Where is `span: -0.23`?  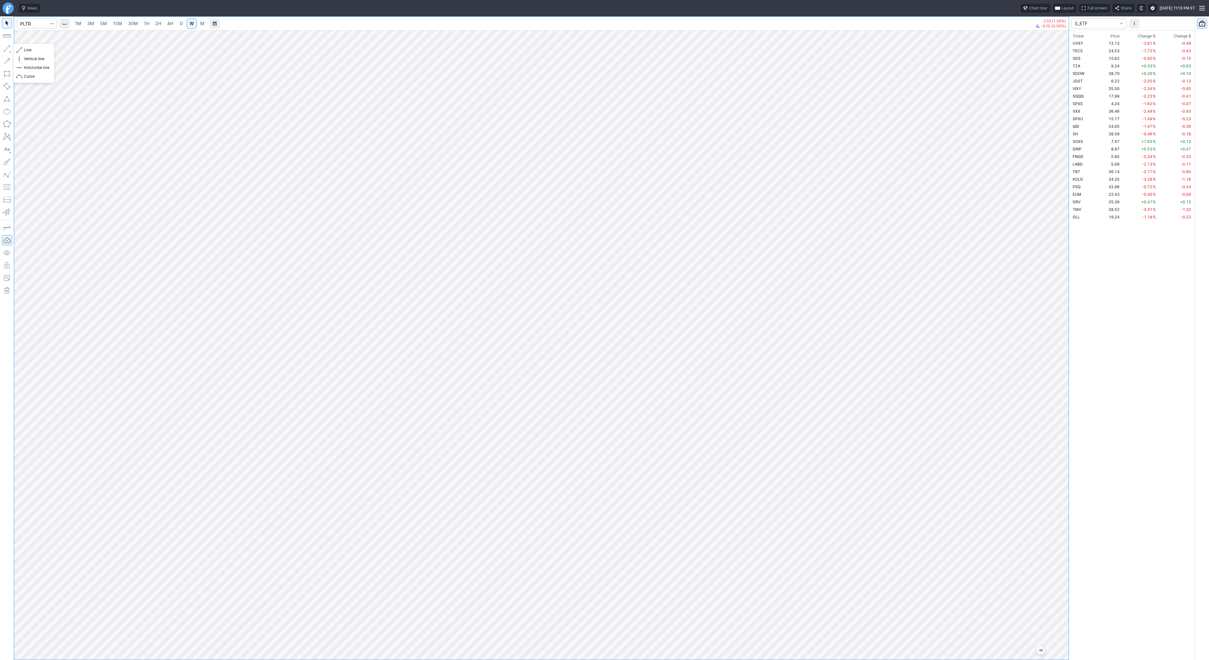
span: -0.23 is located at coordinates (1186, 217).